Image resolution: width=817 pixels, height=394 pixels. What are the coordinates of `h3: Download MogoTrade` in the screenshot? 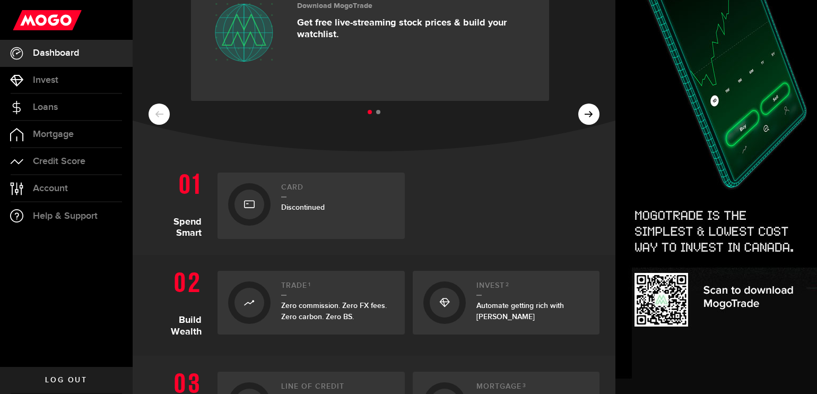 It's located at (415, 6).